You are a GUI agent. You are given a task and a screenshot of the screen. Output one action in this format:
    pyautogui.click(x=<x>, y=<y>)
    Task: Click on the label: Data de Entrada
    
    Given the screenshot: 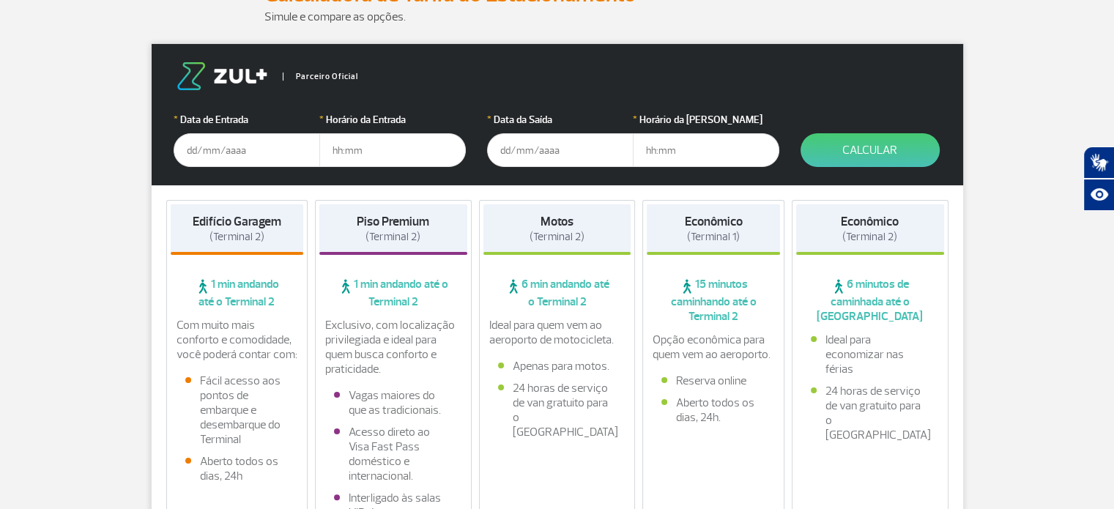 What is the action you would take?
    pyautogui.click(x=247, y=119)
    